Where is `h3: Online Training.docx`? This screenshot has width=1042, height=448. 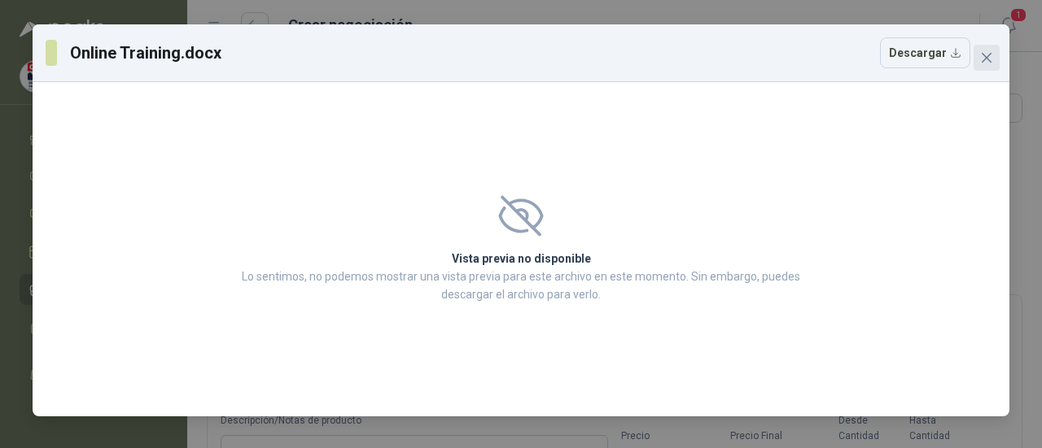
h3: Online Training.docx is located at coordinates (146, 53).